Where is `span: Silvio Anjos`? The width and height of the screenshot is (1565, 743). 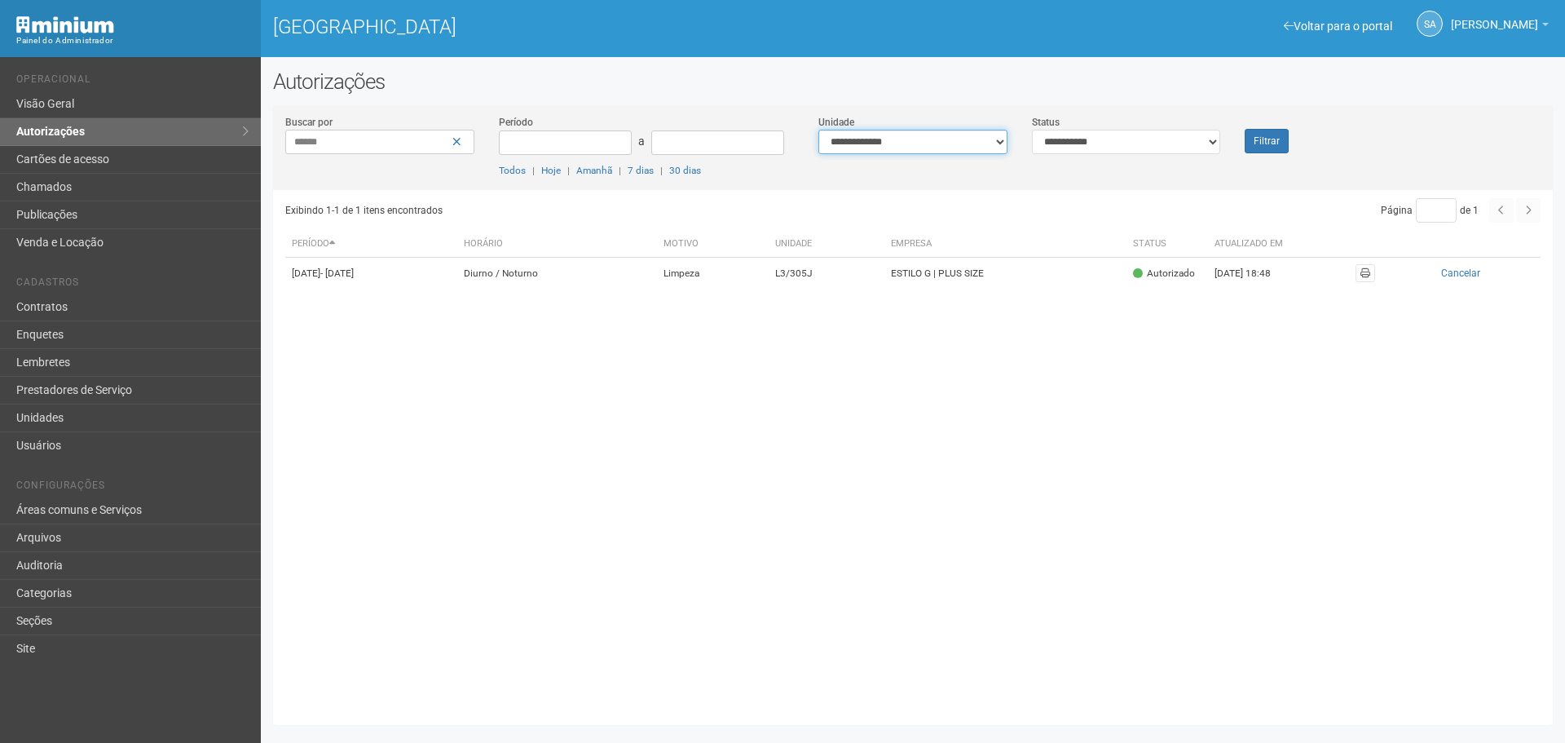
span: Silvio Anjos is located at coordinates (1494, 16).